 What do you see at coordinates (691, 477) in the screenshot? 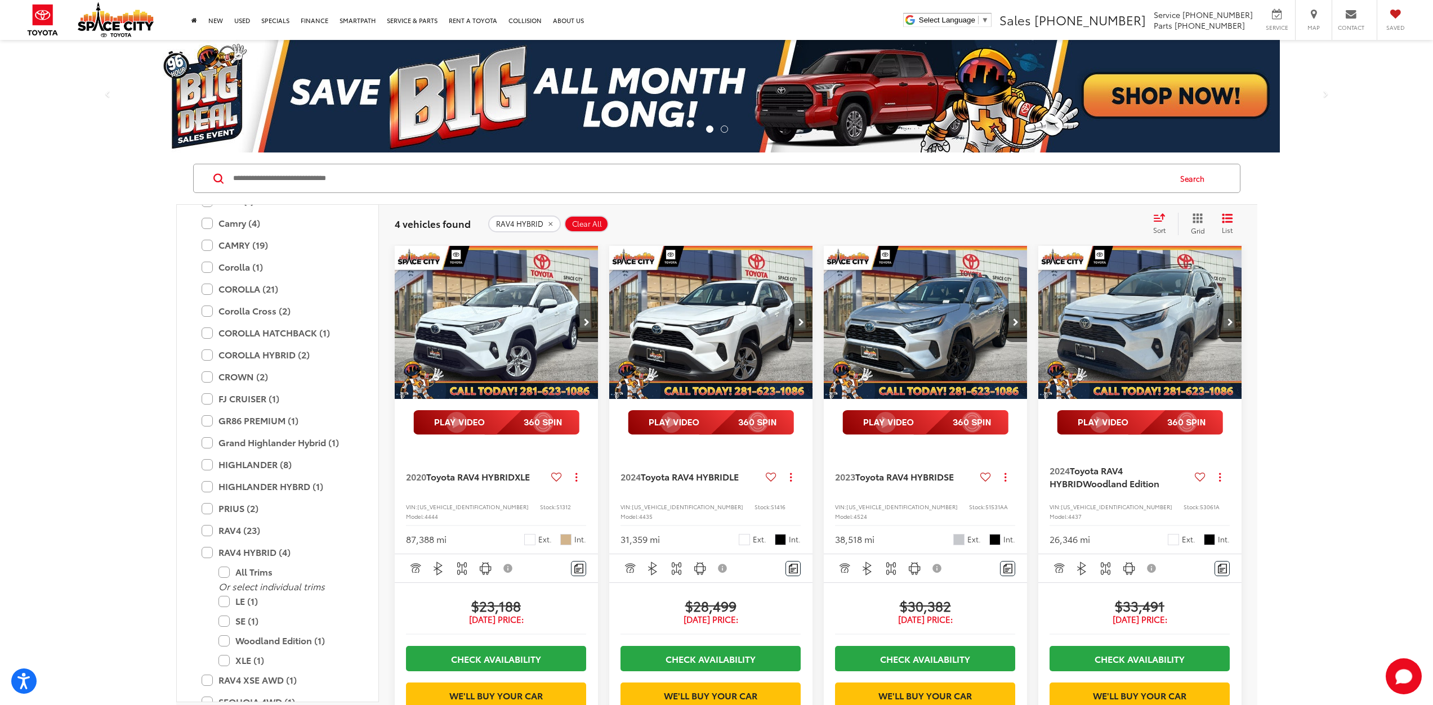
I see `a: 2024Toyota RAV4 HYBRIDLE` at bounding box center [691, 477].